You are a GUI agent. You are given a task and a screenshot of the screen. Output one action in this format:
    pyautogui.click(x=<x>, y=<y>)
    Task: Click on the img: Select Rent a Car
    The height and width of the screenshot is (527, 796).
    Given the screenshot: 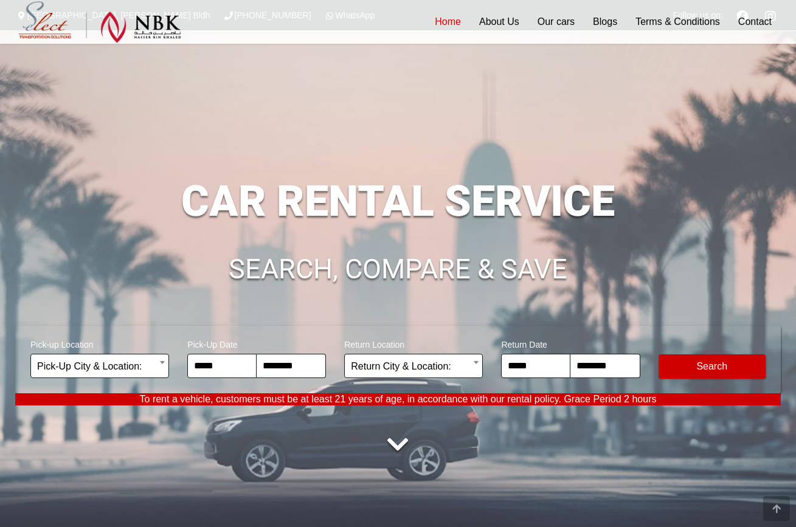 What is the action you would take?
    pyautogui.click(x=100, y=22)
    